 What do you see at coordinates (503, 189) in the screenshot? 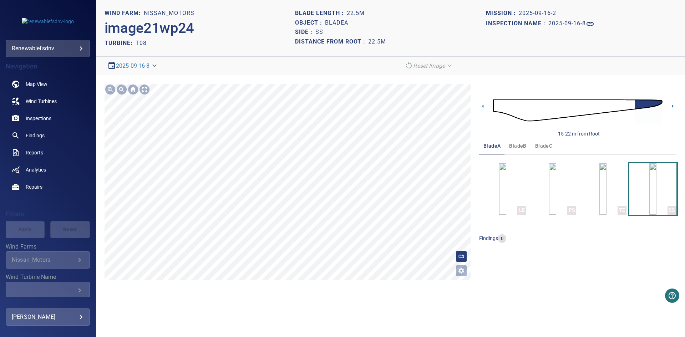
I see `a: LE` at bounding box center [503, 189].